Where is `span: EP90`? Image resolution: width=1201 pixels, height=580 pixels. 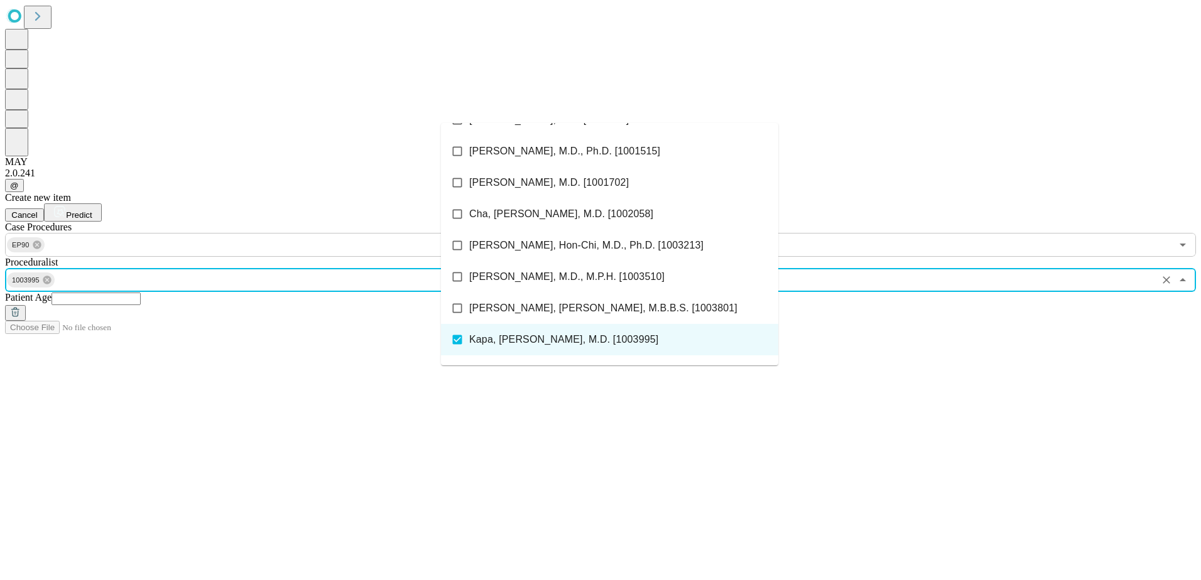
span: EP90 is located at coordinates (21, 245).